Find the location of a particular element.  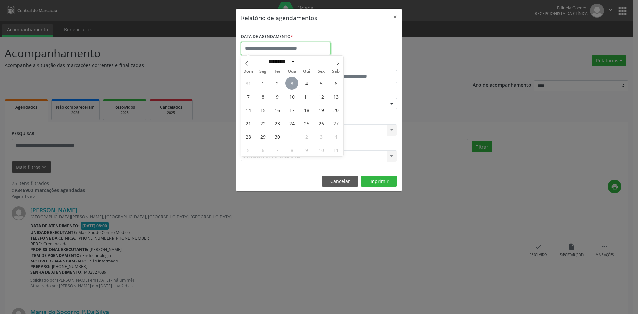

span: Sáb is located at coordinates (336, 71).